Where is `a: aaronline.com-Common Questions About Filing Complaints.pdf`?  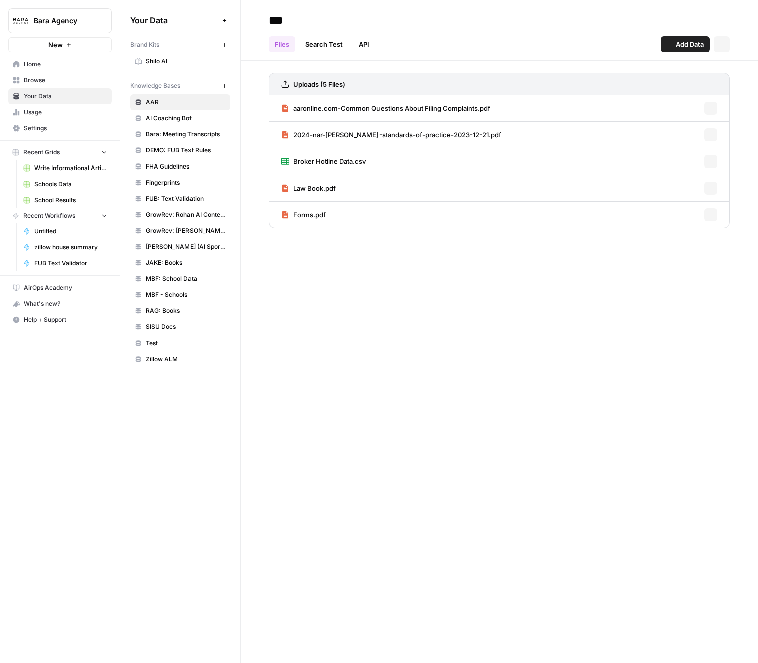 a: aaronline.com-Common Questions About Filing Complaints.pdf is located at coordinates (386, 108).